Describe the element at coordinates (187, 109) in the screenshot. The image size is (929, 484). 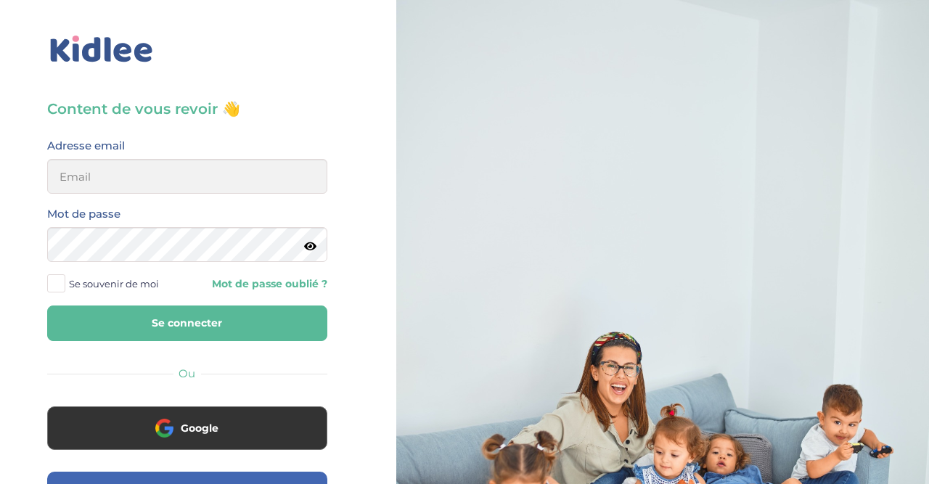
I see `h3: Content de vous revoir 👋` at that location.